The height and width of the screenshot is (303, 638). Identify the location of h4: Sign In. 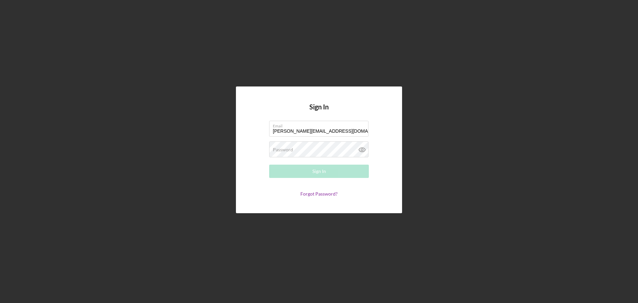
(319, 112).